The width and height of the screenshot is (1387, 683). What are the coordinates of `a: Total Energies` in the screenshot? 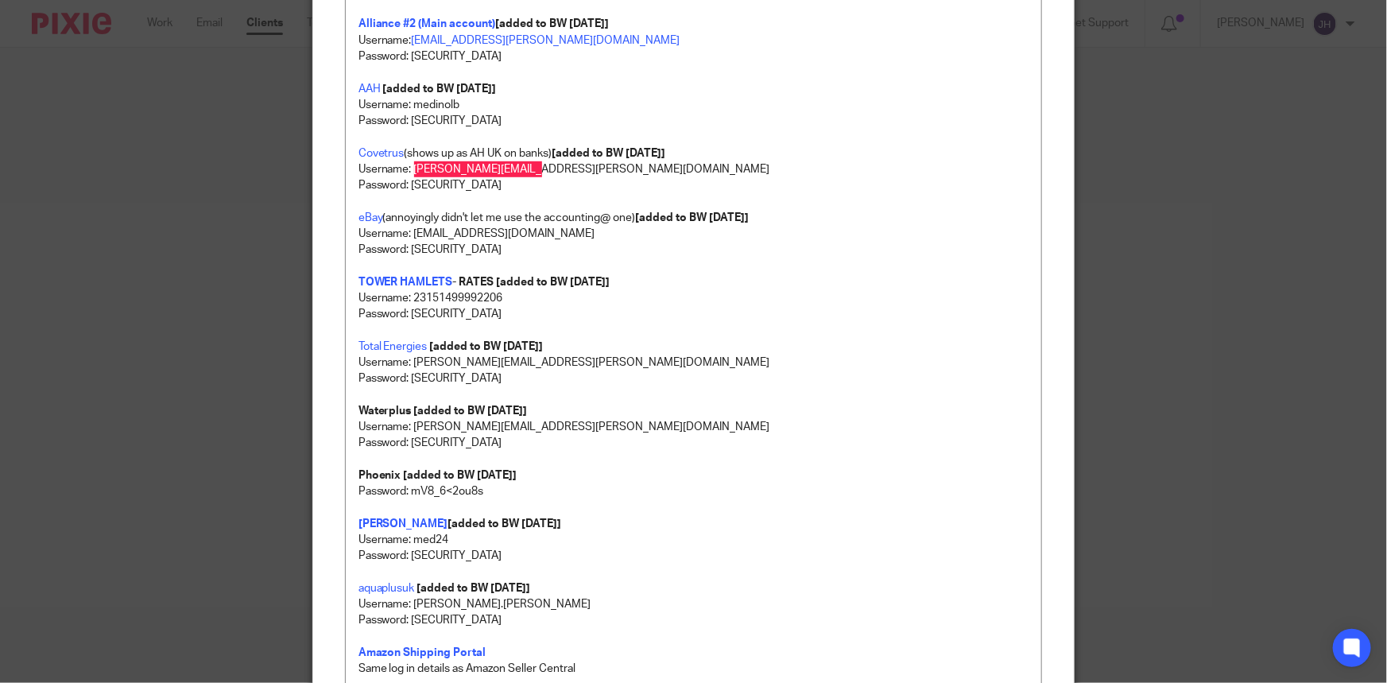 It's located at (393, 347).